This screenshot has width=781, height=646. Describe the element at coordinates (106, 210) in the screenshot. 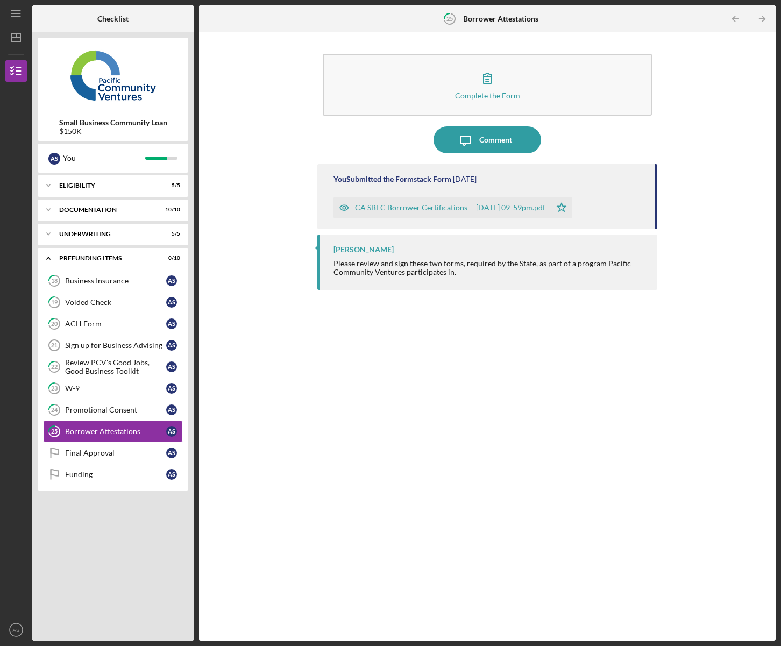

I see `div: Documentation` at that location.